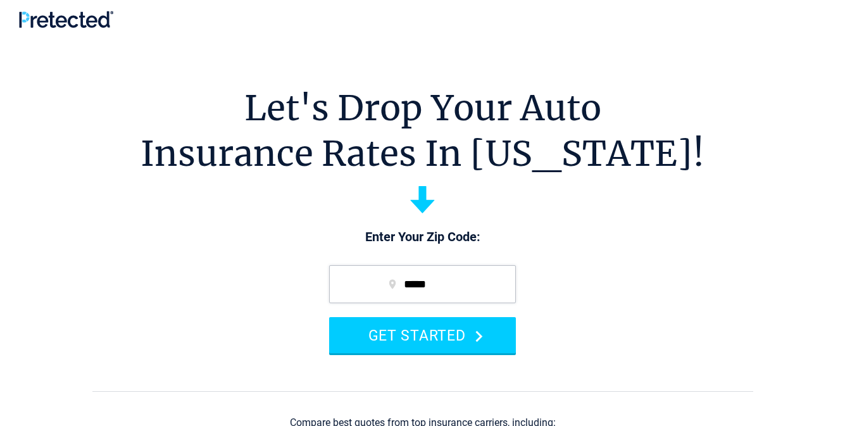  Describe the element at coordinates (422, 237) in the screenshot. I see `p: Enter Your Zip Code:` at that location.